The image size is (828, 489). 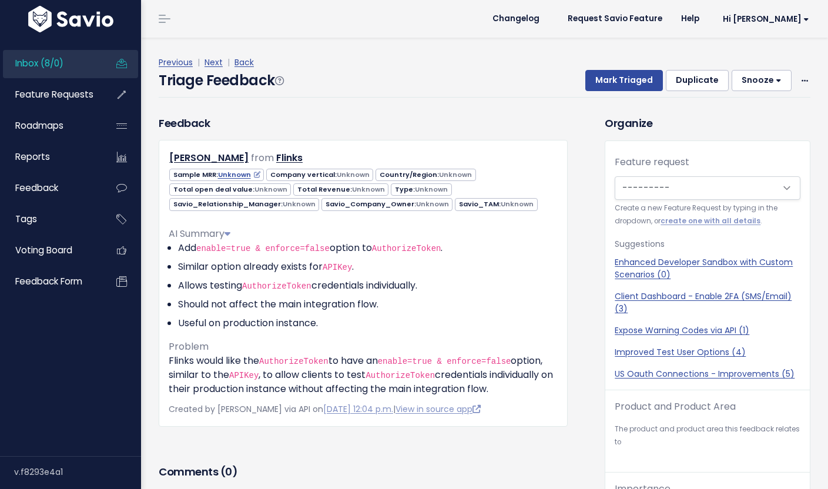 I want to click on a: Roadmaps, so click(x=50, y=126).